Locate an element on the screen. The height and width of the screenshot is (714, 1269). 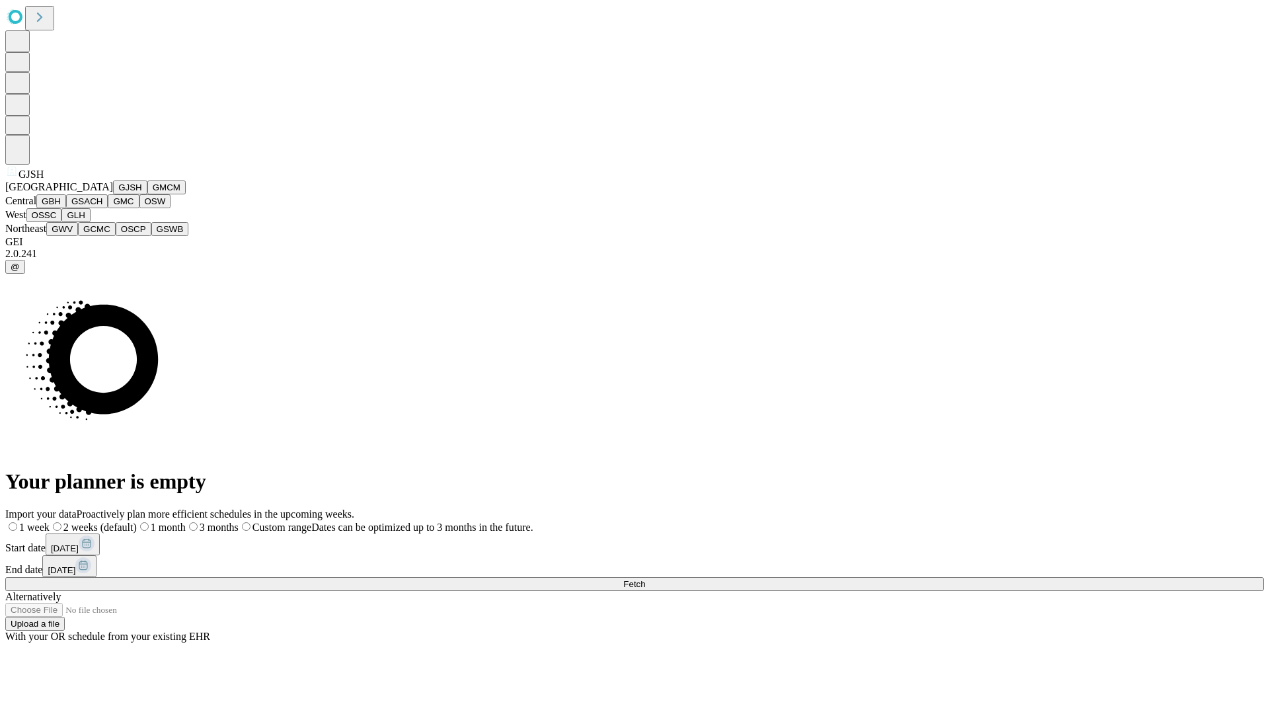
button: OSSC is located at coordinates (44, 215).